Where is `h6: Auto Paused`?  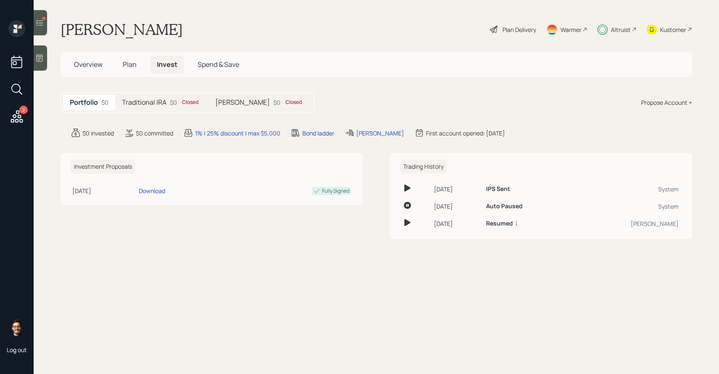 h6: Auto Paused is located at coordinates (504, 206).